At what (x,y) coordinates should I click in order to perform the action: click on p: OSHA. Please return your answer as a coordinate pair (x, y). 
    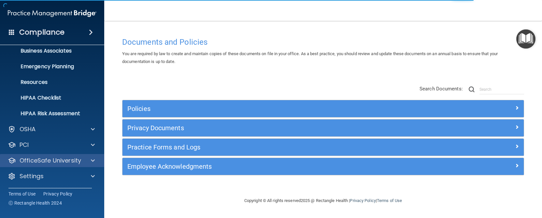
    Looking at the image, I should click on (28, 129).